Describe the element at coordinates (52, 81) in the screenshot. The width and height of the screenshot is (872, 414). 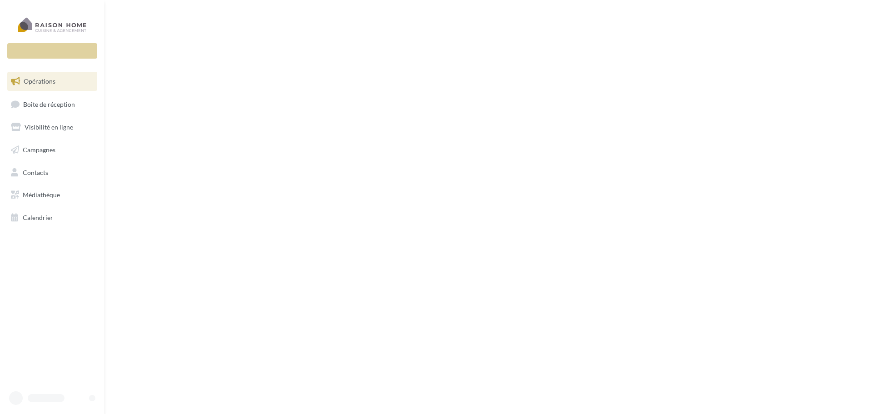
I see `a: Opérations` at that location.